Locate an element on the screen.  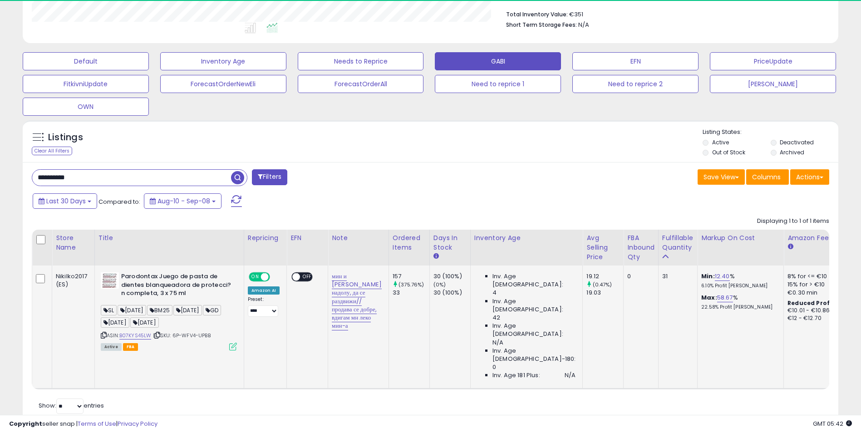
label: Active is located at coordinates (721, 142).